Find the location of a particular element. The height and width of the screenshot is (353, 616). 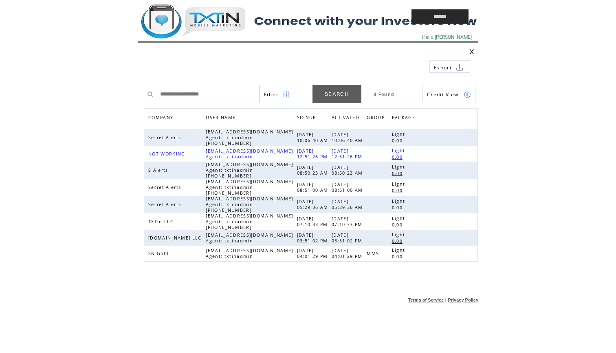

span: GROUP is located at coordinates (377, 118).